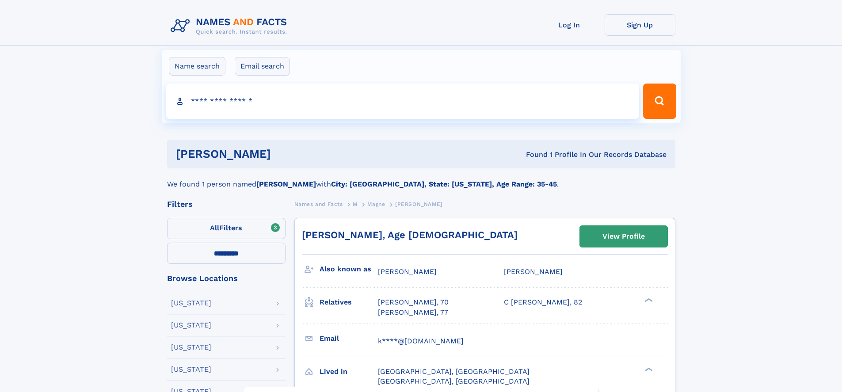 This screenshot has width=842, height=392. What do you see at coordinates (349, 339) in the screenshot?
I see `h3: Email` at bounding box center [349, 339].